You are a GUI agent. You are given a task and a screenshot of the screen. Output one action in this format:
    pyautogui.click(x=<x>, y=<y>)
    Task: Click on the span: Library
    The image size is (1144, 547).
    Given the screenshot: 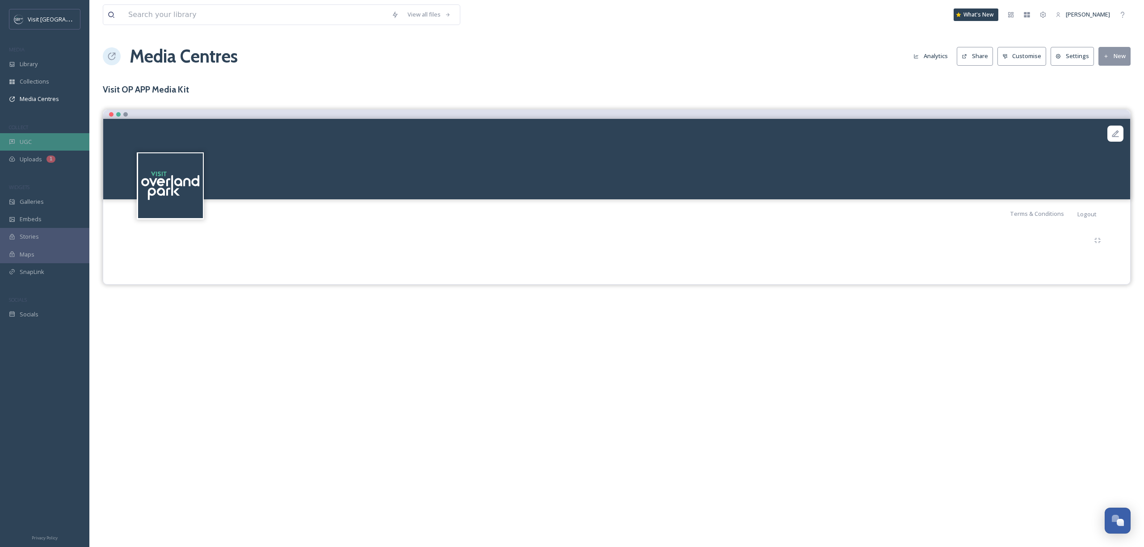 What is the action you would take?
    pyautogui.click(x=29, y=64)
    